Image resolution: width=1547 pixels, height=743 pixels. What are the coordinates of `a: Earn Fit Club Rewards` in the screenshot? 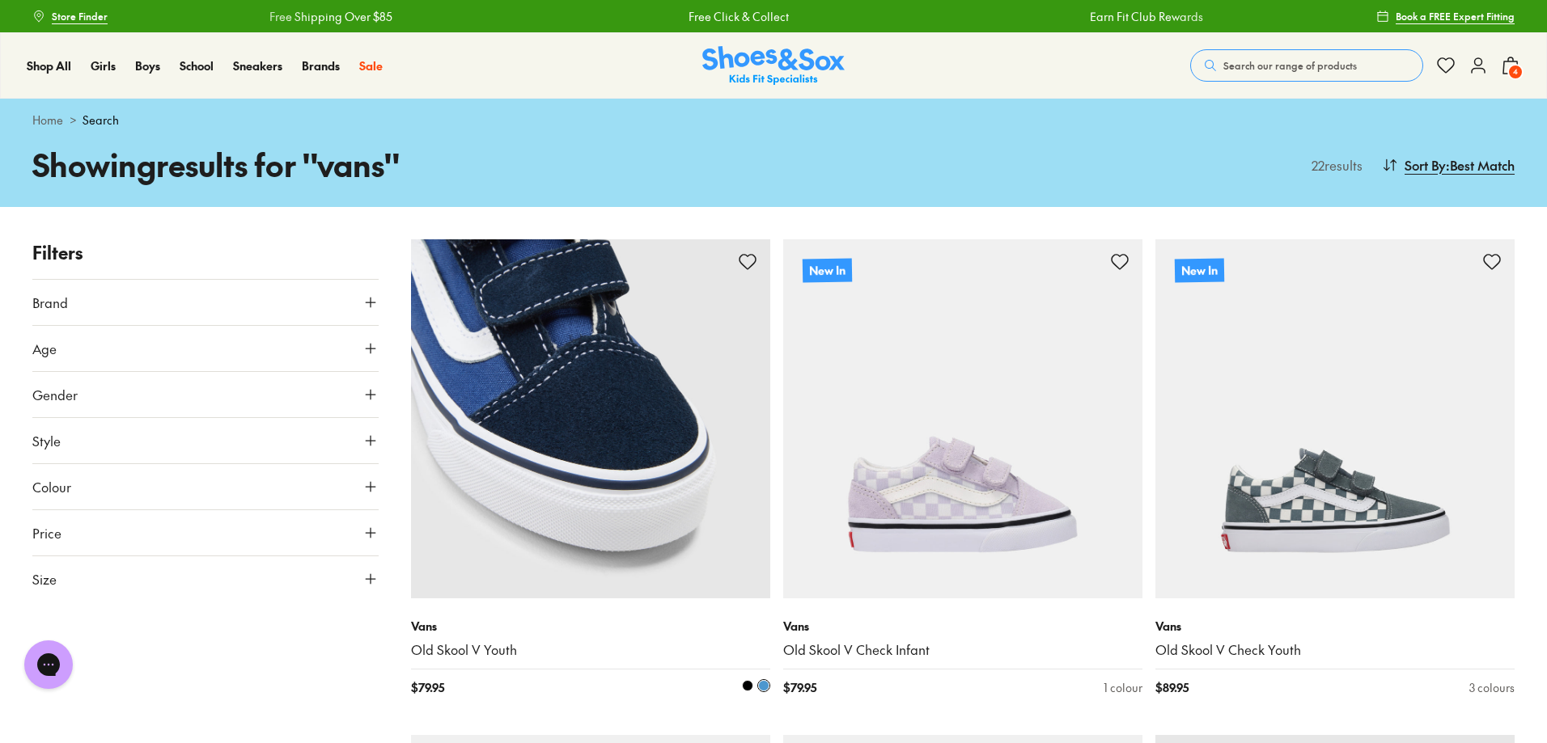 It's located at (1145, 16).